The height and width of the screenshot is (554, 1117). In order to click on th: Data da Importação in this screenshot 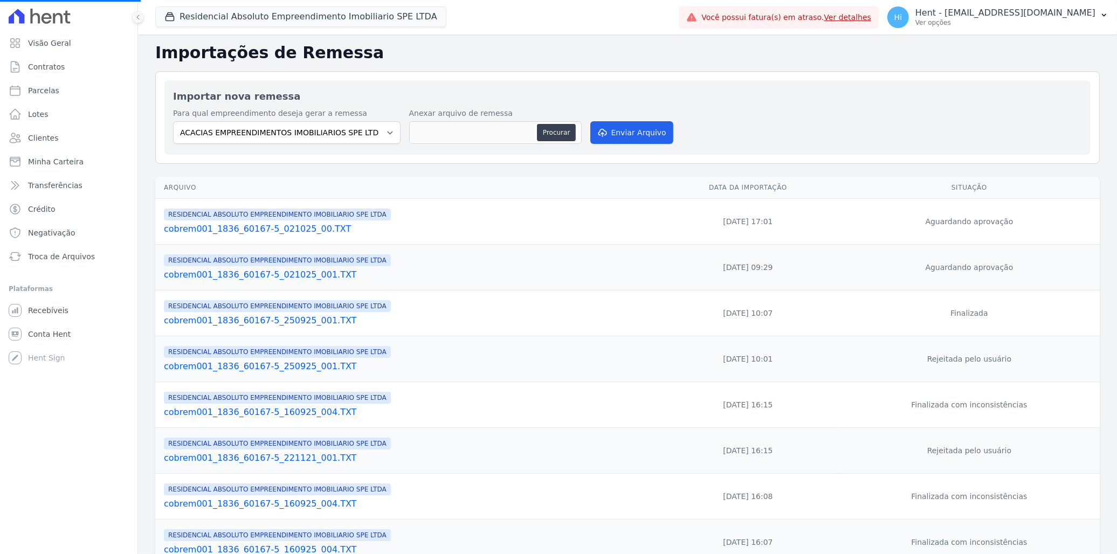, I will do `click(747, 188)`.